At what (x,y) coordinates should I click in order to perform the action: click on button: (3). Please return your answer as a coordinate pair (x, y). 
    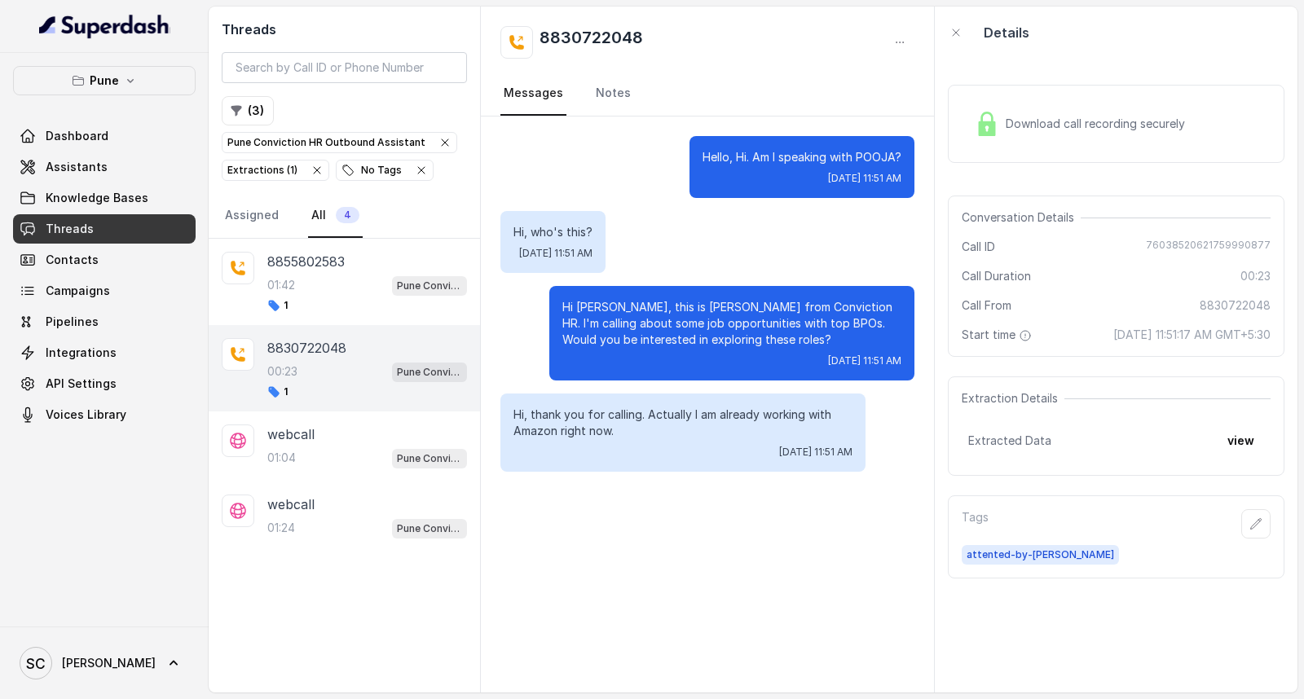
    Looking at the image, I should click on (248, 111).